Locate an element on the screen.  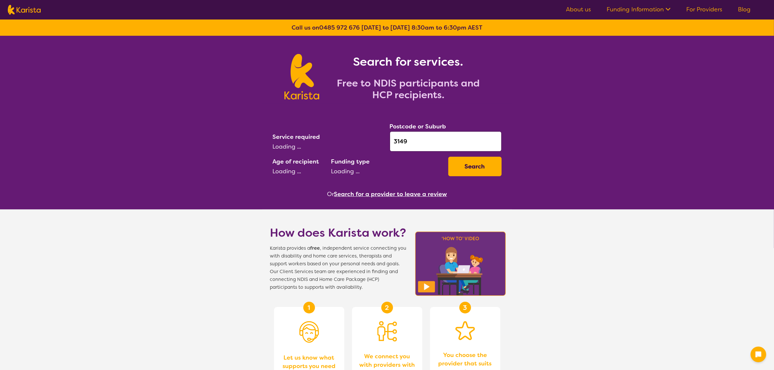
label: Funding type is located at coordinates (350, 161).